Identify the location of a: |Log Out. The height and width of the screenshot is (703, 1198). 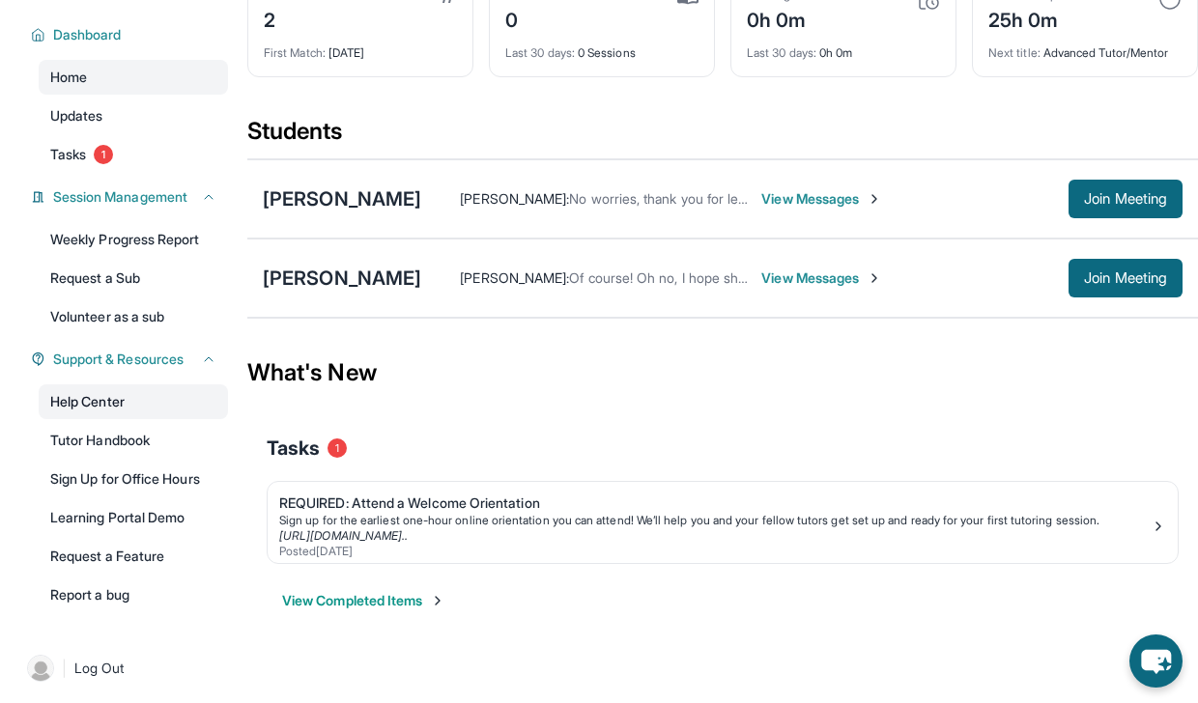
(124, 668).